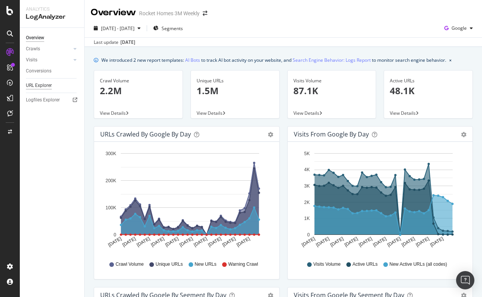 Image resolution: width=482 pixels, height=297 pixels. I want to click on div: Active URLs, so click(428, 81).